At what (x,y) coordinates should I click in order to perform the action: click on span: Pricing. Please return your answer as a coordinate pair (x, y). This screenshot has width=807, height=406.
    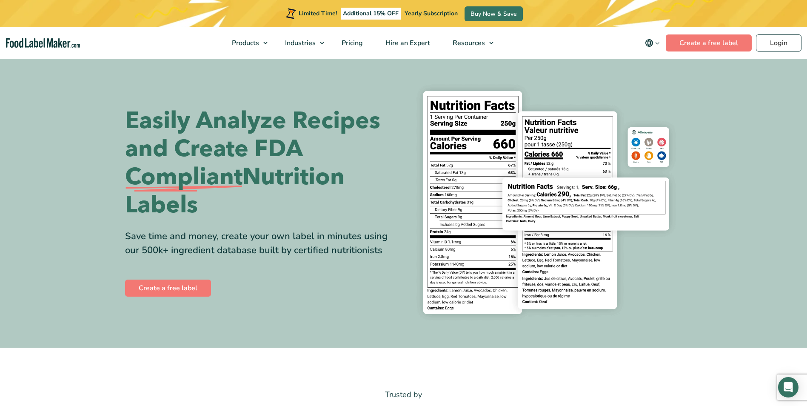
    Looking at the image, I should click on (351, 43).